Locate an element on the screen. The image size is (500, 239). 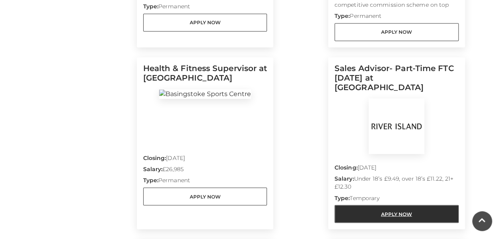
p: £26,985 is located at coordinates (205, 171).